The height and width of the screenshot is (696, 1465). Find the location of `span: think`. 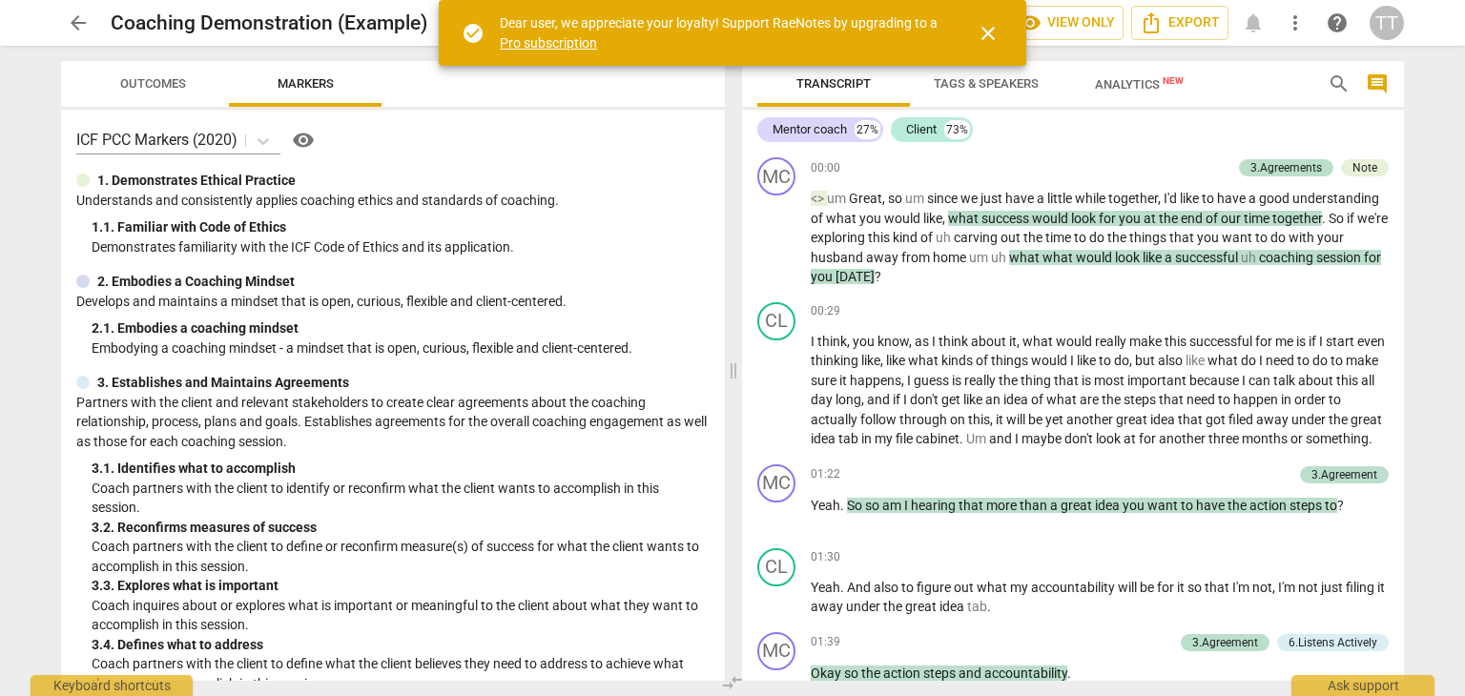

span: think is located at coordinates (832, 342).